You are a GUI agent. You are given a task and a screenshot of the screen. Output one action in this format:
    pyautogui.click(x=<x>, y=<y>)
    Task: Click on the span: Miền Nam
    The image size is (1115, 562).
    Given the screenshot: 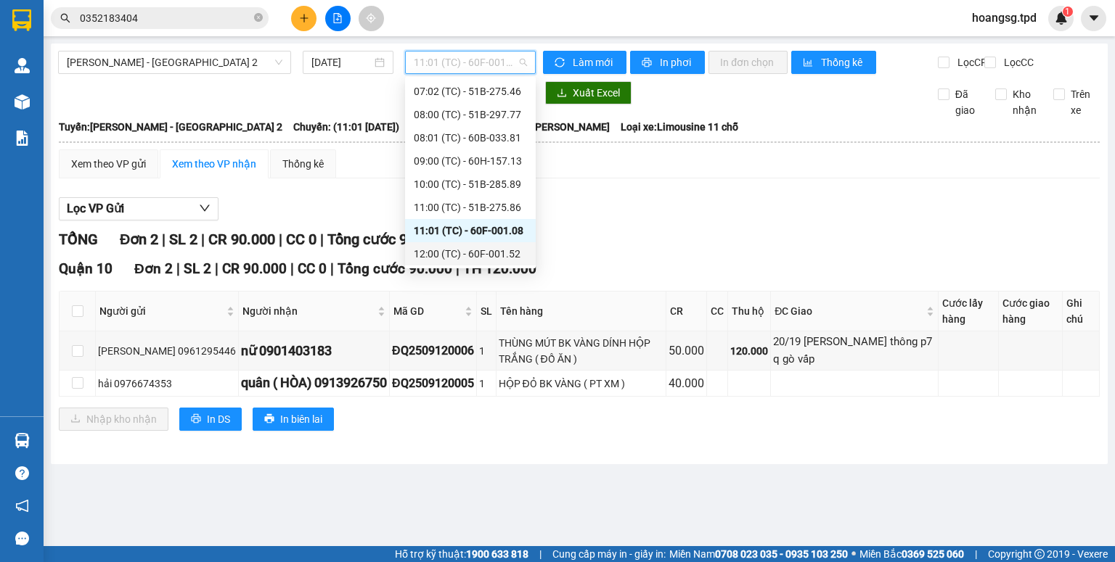 What is the action you would take?
    pyautogui.click(x=758, y=554)
    